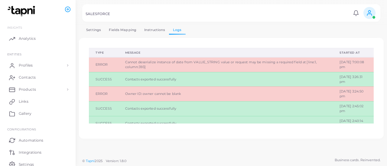 This screenshot has width=387, height=166. I want to click on a: Fields Mapping, so click(122, 30).